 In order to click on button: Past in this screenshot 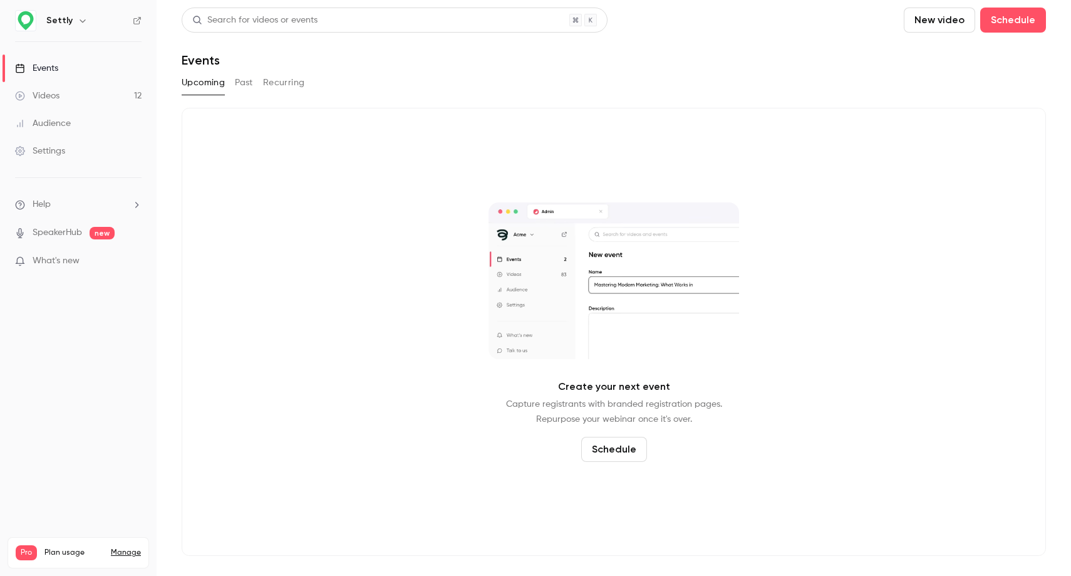, I will do `click(244, 83)`.